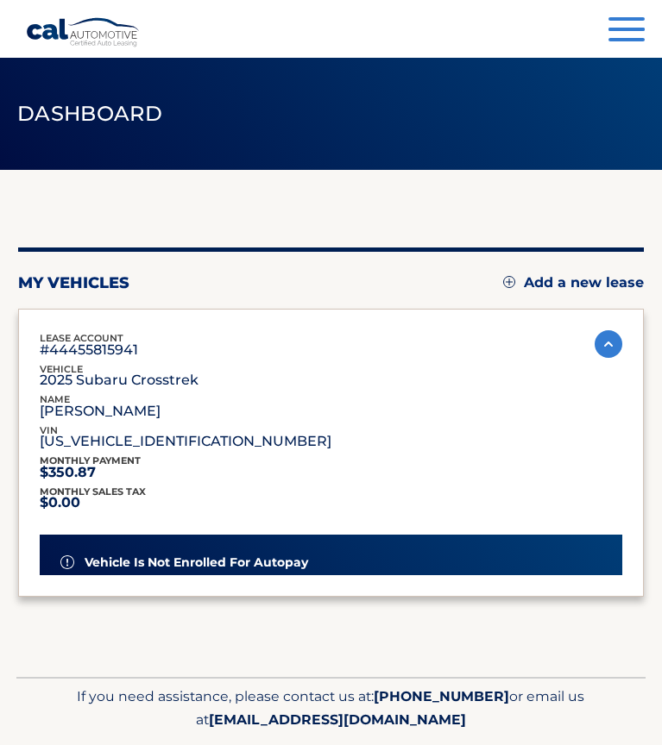  I want to click on span: Dashboard, so click(90, 113).